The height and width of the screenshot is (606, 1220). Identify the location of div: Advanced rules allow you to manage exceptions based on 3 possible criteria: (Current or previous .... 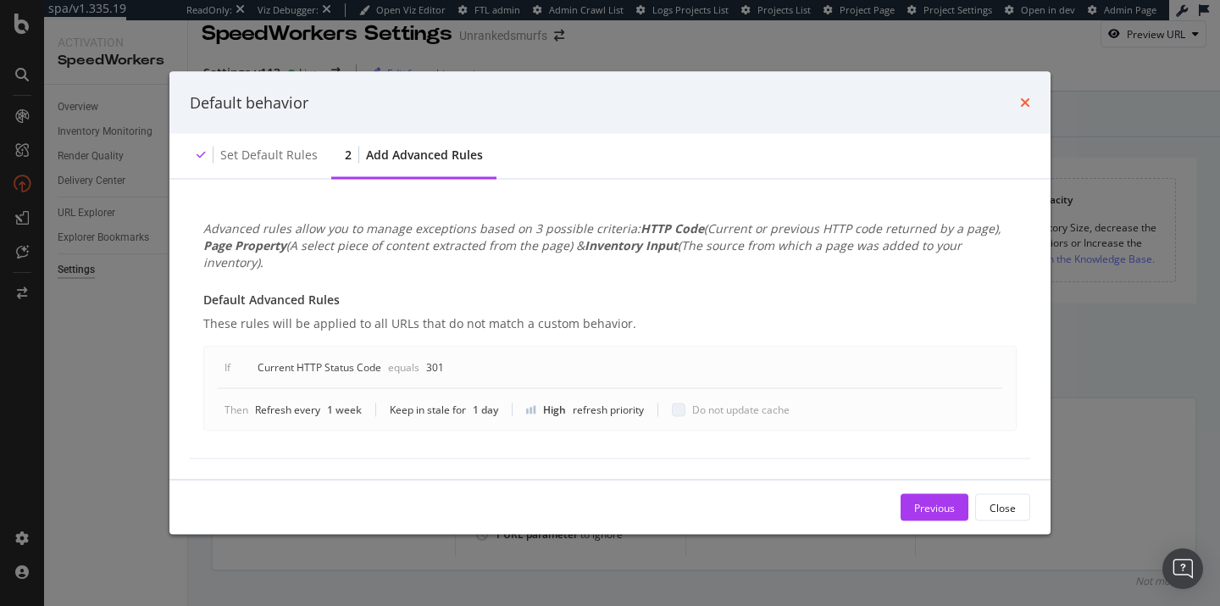
(610, 246).